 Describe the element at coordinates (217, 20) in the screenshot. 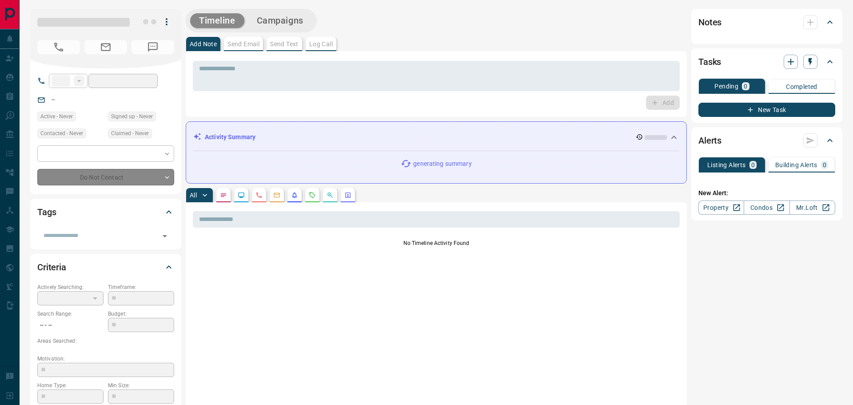

I see `button: Timeline` at that location.